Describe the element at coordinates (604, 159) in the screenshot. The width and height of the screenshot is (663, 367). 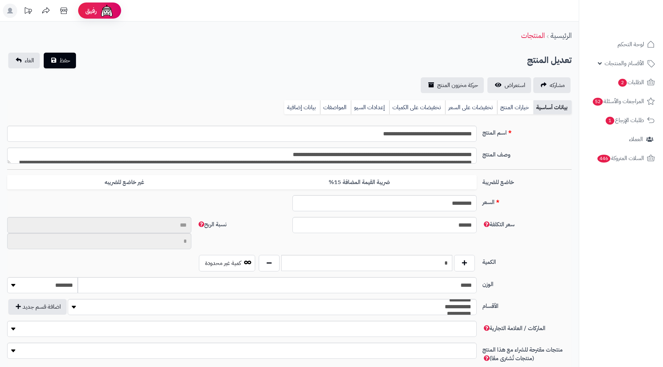
I see `span: 446` at that location.